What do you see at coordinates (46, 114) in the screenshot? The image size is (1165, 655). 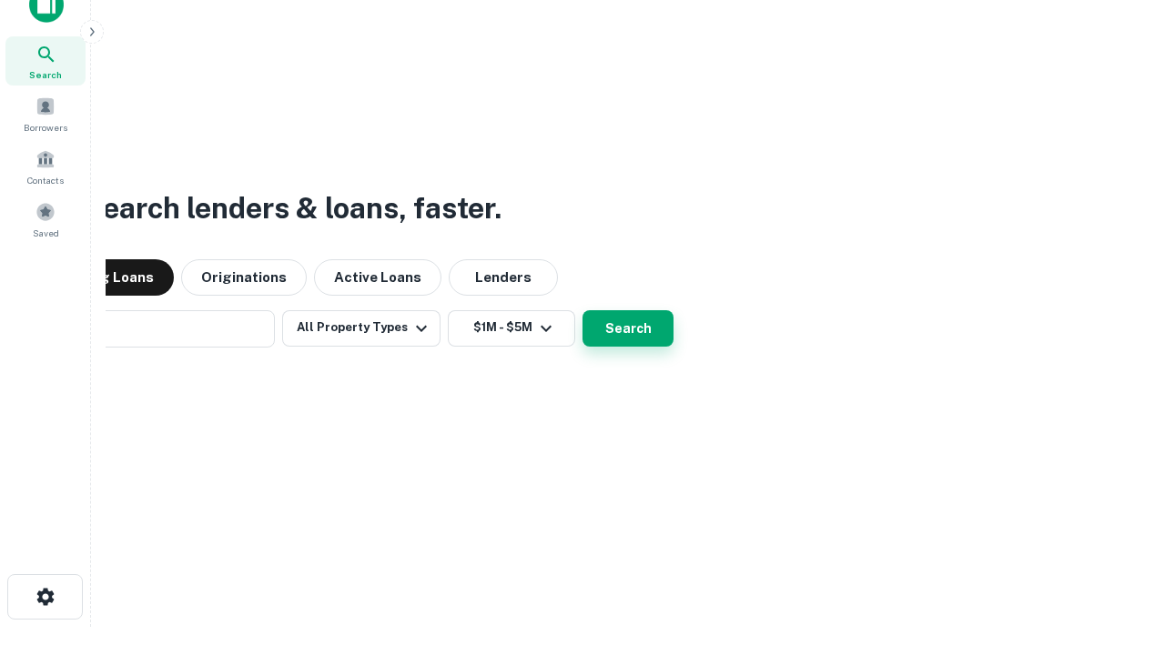 I see `div: Borrowers` at bounding box center [46, 114].